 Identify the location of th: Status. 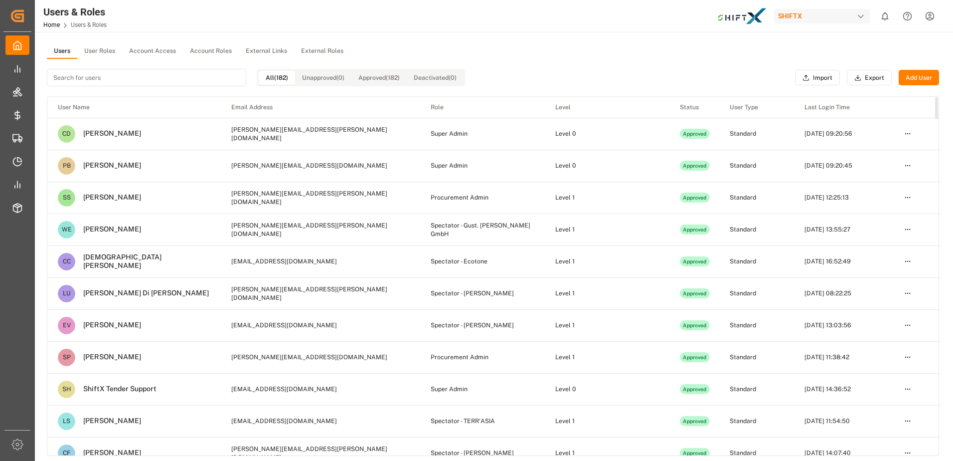
(695, 107).